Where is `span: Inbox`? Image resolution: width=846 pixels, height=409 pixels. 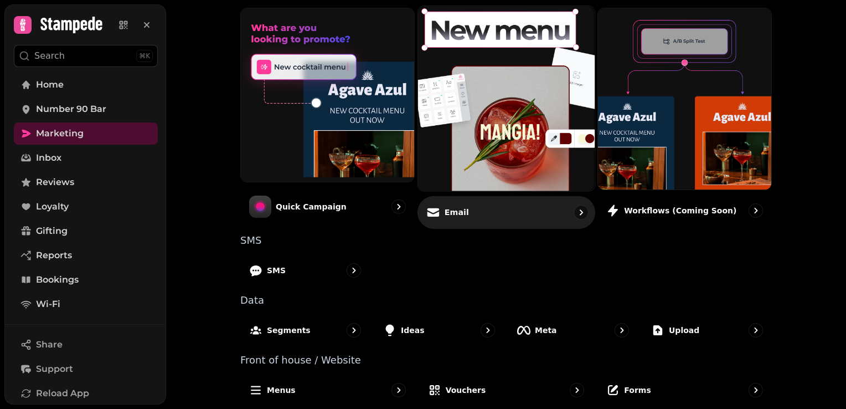 span: Inbox is located at coordinates (49, 158).